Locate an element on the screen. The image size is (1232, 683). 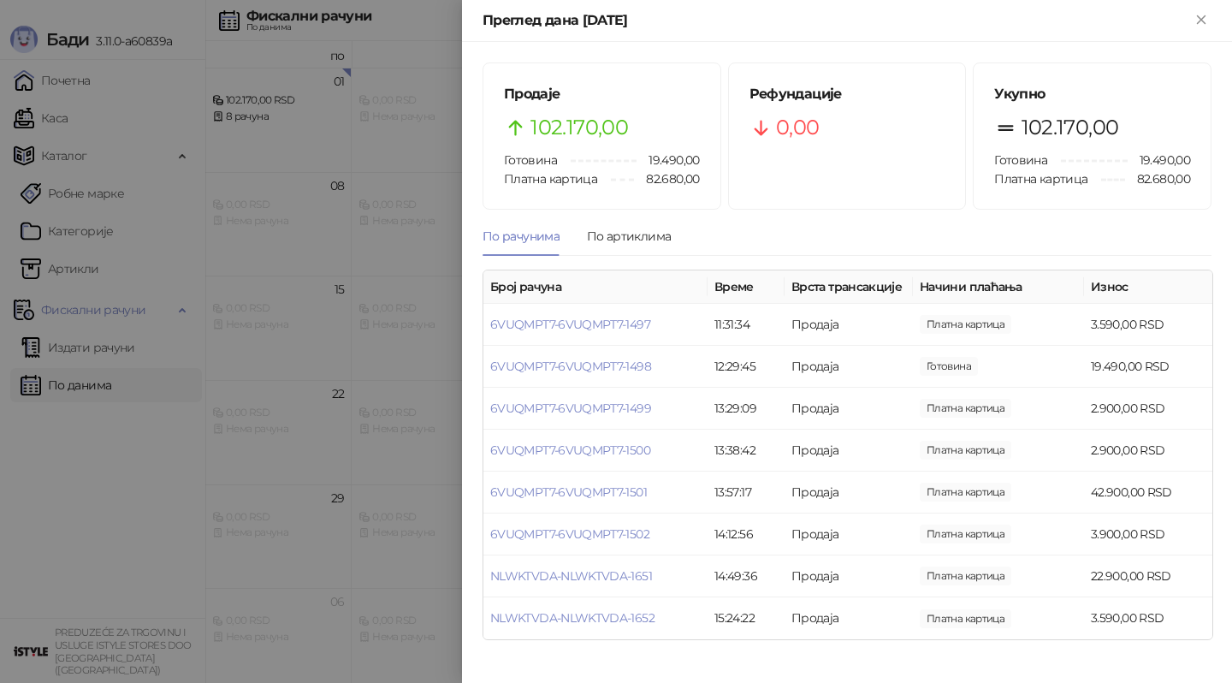
a: 6VUQMPT7-6VUQMPT7-1498 is located at coordinates (571, 366).